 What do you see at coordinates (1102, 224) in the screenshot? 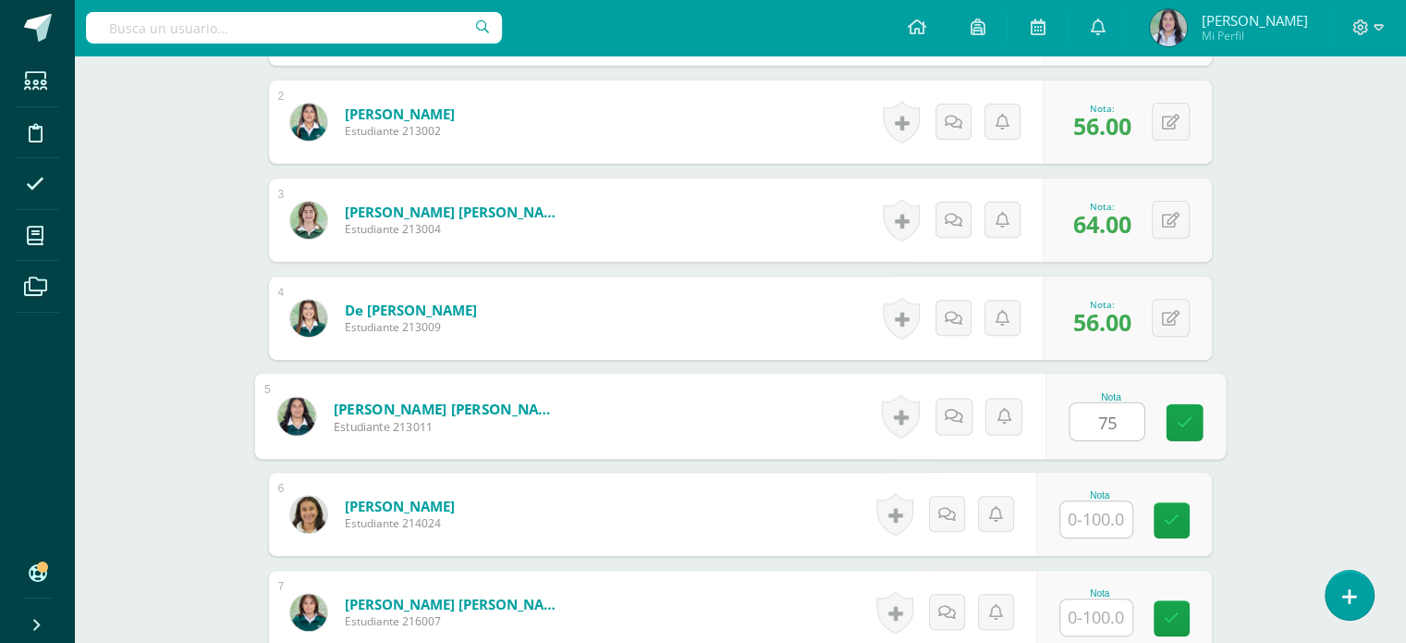
I see `span: 64.00` at bounding box center [1102, 224].